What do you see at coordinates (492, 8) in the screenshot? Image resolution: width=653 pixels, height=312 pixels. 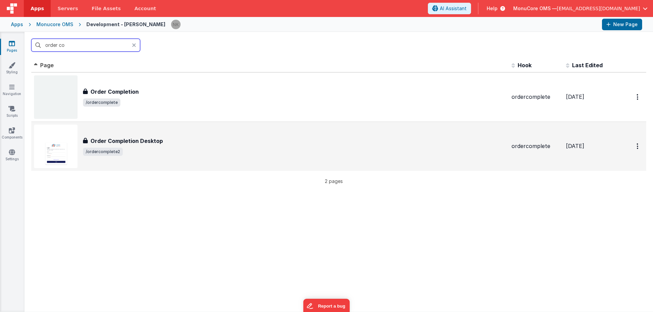 I see `span: Help` at bounding box center [492, 8].